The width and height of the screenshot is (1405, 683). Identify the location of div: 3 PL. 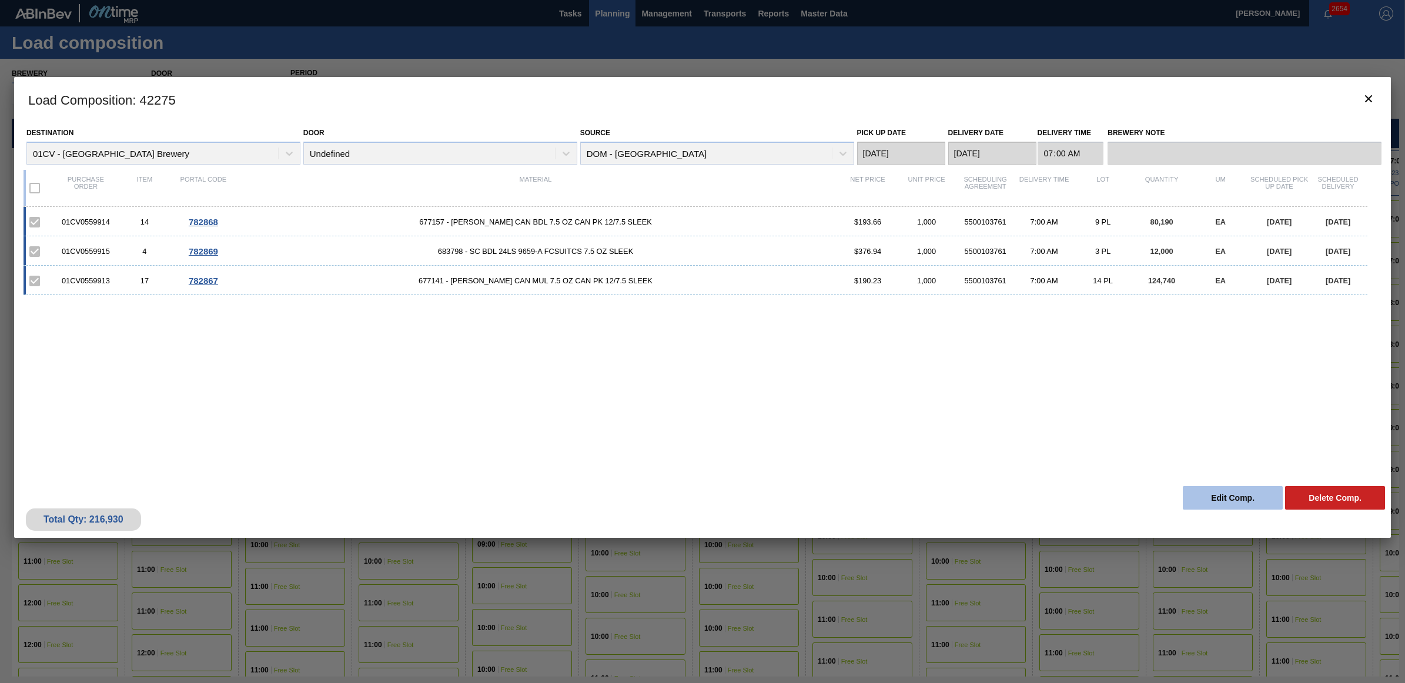
(1103, 251).